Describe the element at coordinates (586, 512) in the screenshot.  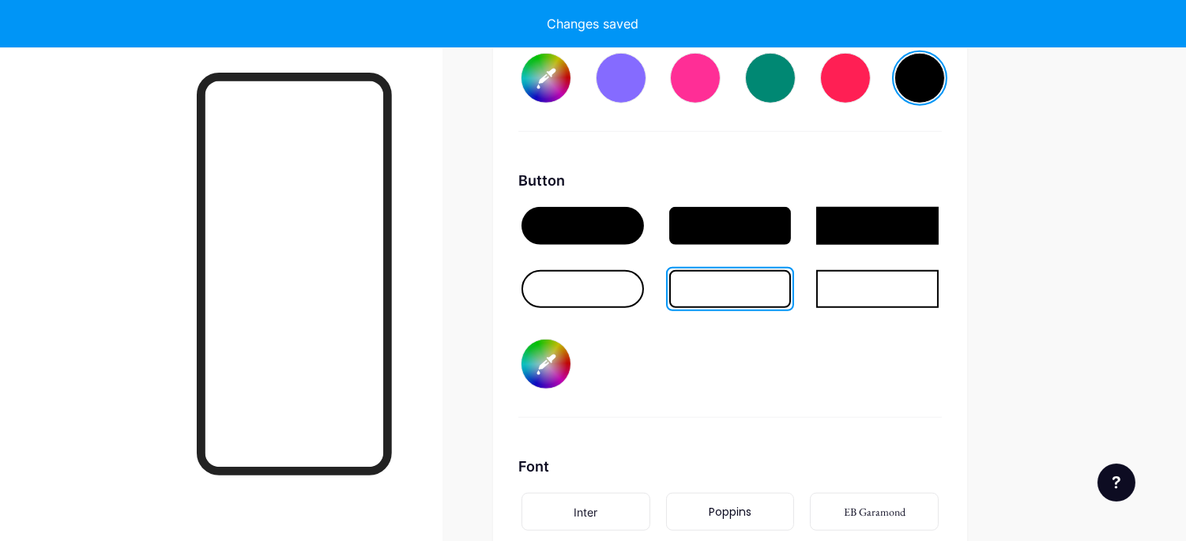
I see `div: Inter` at that location.